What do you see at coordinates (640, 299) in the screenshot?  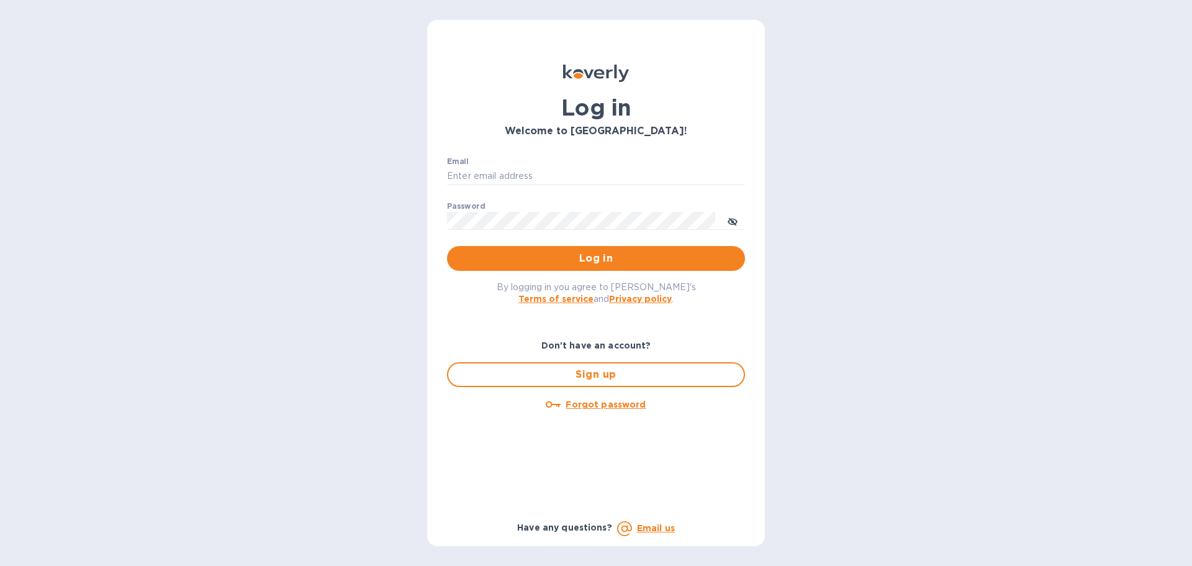 I see `b: Privacy policy` at bounding box center [640, 299].